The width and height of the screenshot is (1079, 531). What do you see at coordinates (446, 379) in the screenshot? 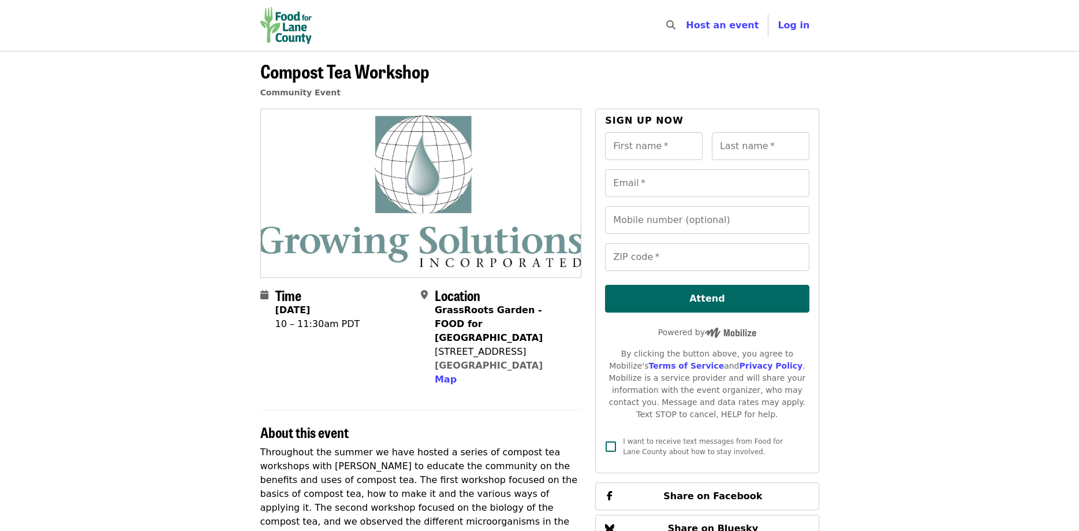
I see `span: Map` at bounding box center [446, 379].